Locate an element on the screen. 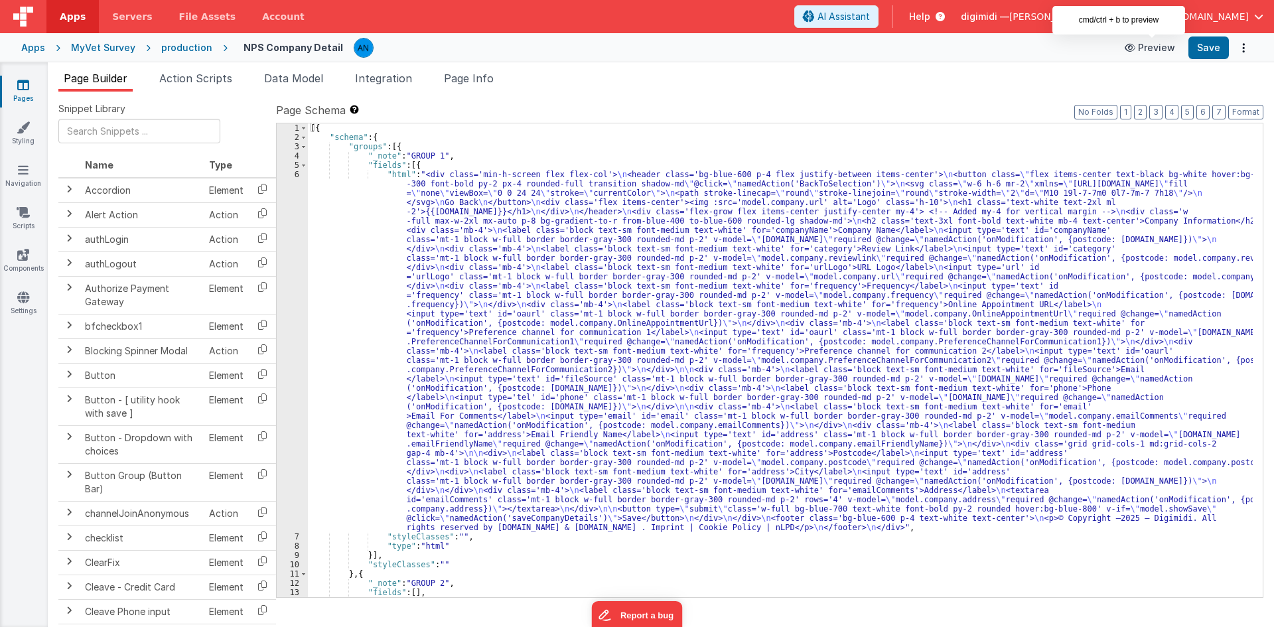 The height and width of the screenshot is (627, 1274). img: e8561d932d9688f1580f0a0e937da04b is located at coordinates (364, 48).